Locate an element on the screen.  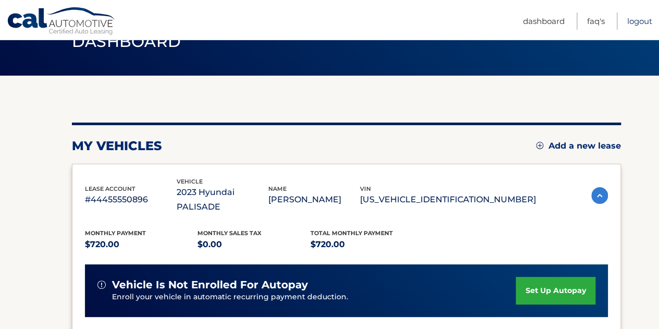
span: Dashboard is located at coordinates (127, 41).